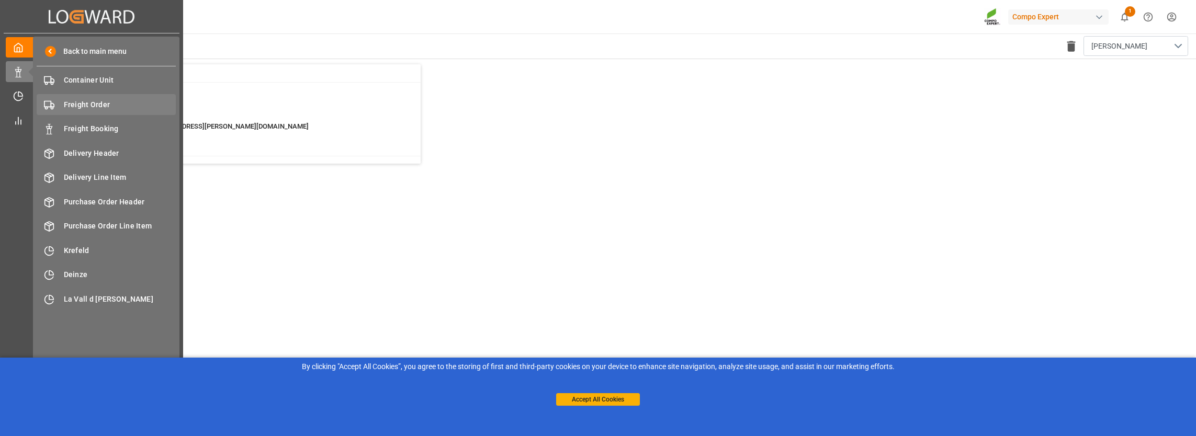  Describe the element at coordinates (120, 129) in the screenshot. I see `span: Freight Booking` at that location.